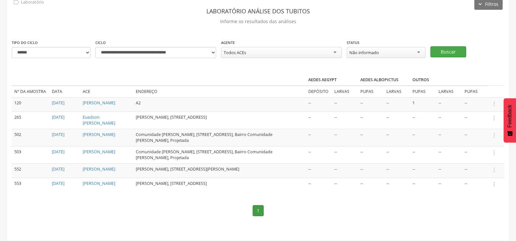 This screenshot has height=241, width=516. I want to click on span: Feedback, so click(510, 116).